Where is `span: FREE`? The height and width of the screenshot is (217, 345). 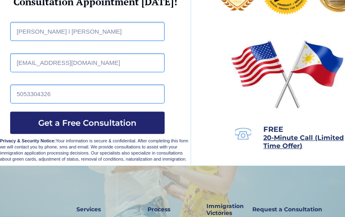 span: FREE is located at coordinates (273, 130).